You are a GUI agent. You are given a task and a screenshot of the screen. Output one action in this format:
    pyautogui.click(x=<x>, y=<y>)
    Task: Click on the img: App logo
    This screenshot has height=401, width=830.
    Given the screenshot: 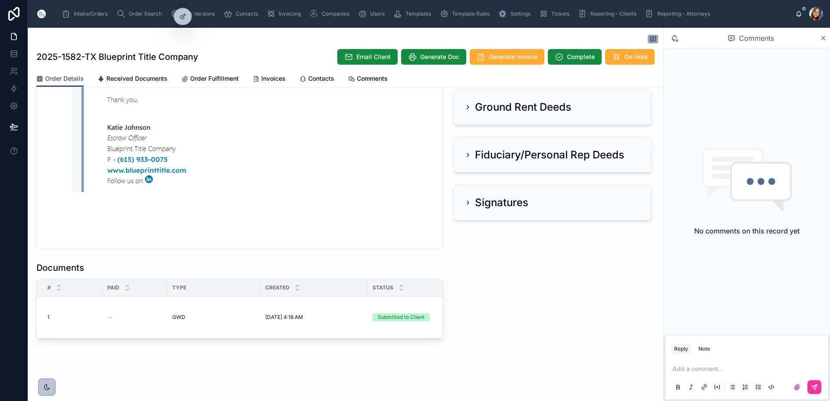 What is the action you would take?
    pyautogui.click(x=42, y=14)
    